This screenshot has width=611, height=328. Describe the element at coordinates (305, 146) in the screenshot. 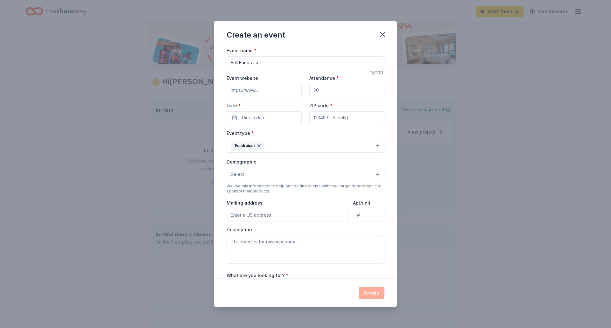

I see `button: Fundraiser` at that location.